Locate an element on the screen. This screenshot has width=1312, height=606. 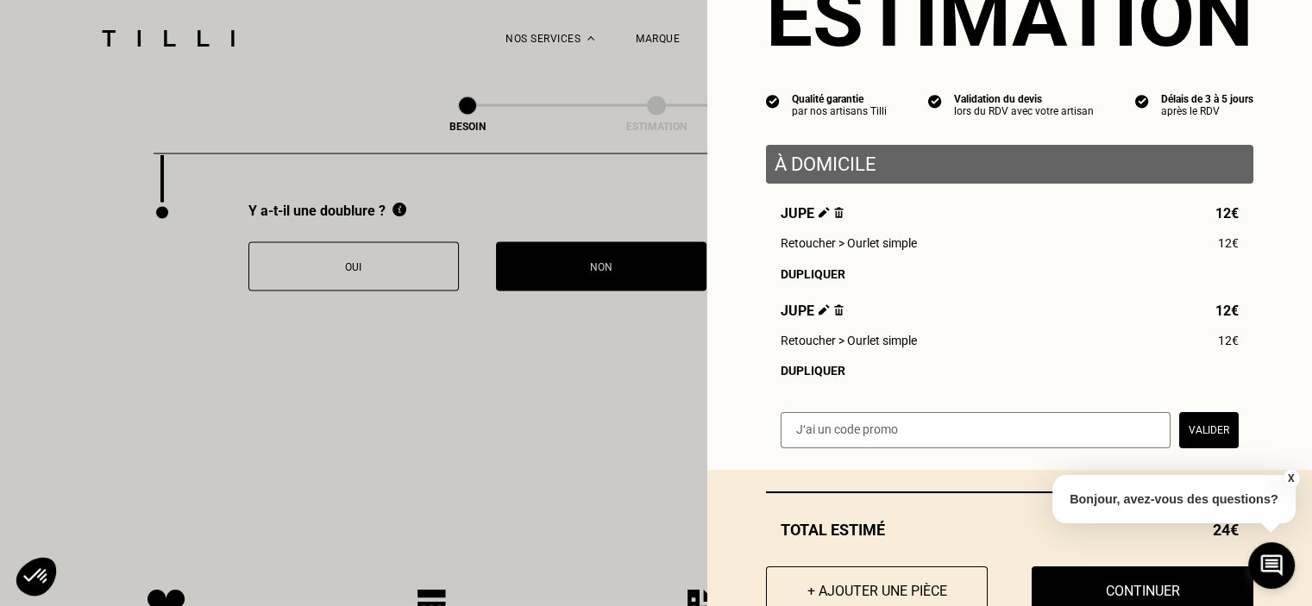
div: par nos artisans Tilli is located at coordinates (839, 111).